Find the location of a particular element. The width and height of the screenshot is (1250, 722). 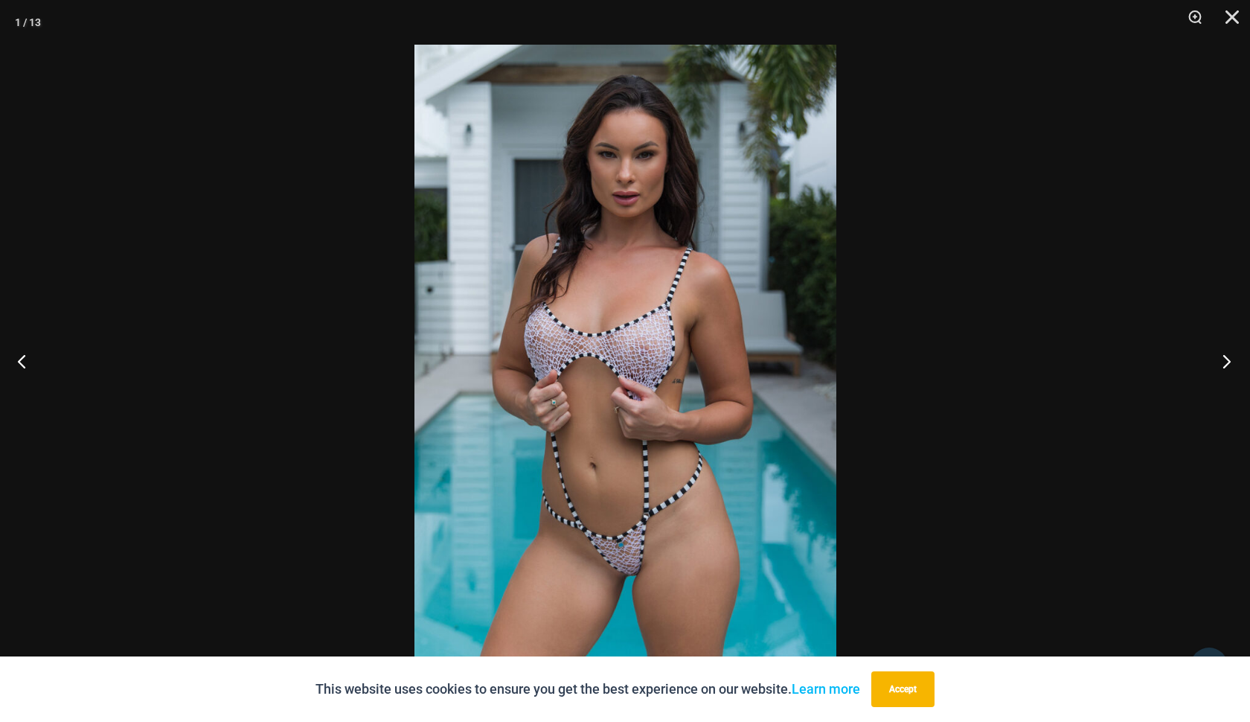

img: Inferno Mesh Black White 8561 One Piece 05 is located at coordinates (625, 361).